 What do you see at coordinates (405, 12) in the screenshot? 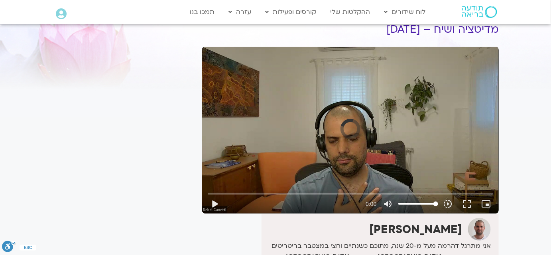
I see `a: לוח שידורים` at bounding box center [405, 12].